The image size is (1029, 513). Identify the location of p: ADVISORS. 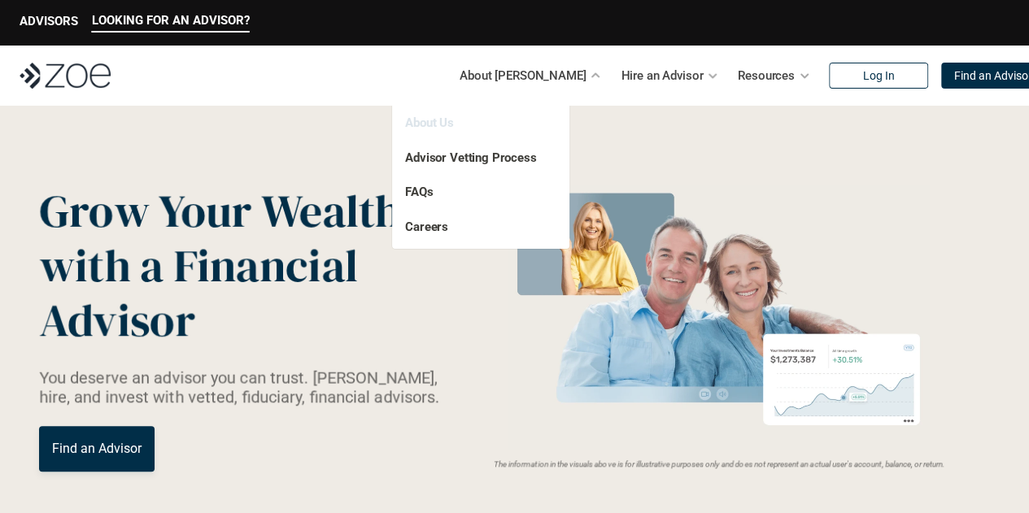
(49, 21).